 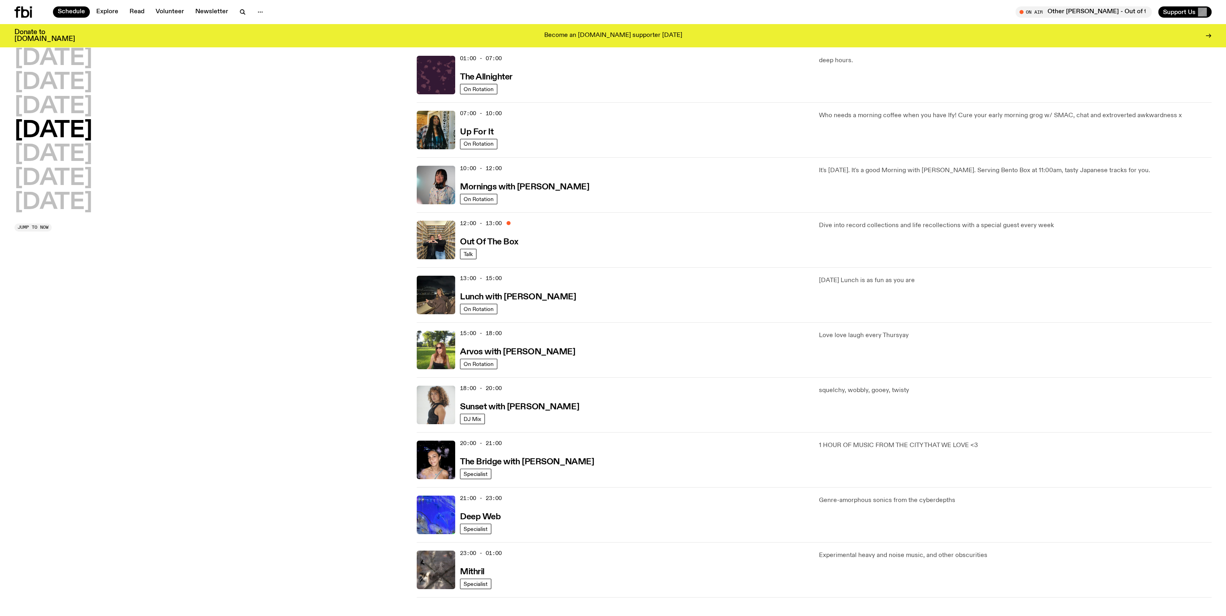 What do you see at coordinates (170, 12) in the screenshot?
I see `a: Volunteer` at bounding box center [170, 12].